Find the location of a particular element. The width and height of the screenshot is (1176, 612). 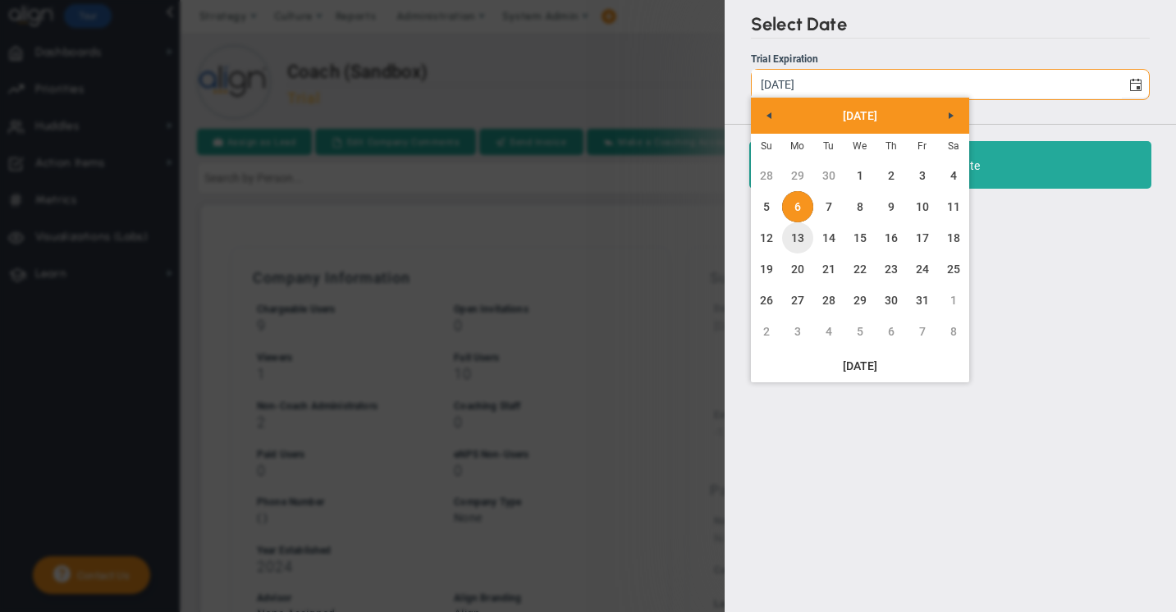

h2: Select Date is located at coordinates (950, 25).